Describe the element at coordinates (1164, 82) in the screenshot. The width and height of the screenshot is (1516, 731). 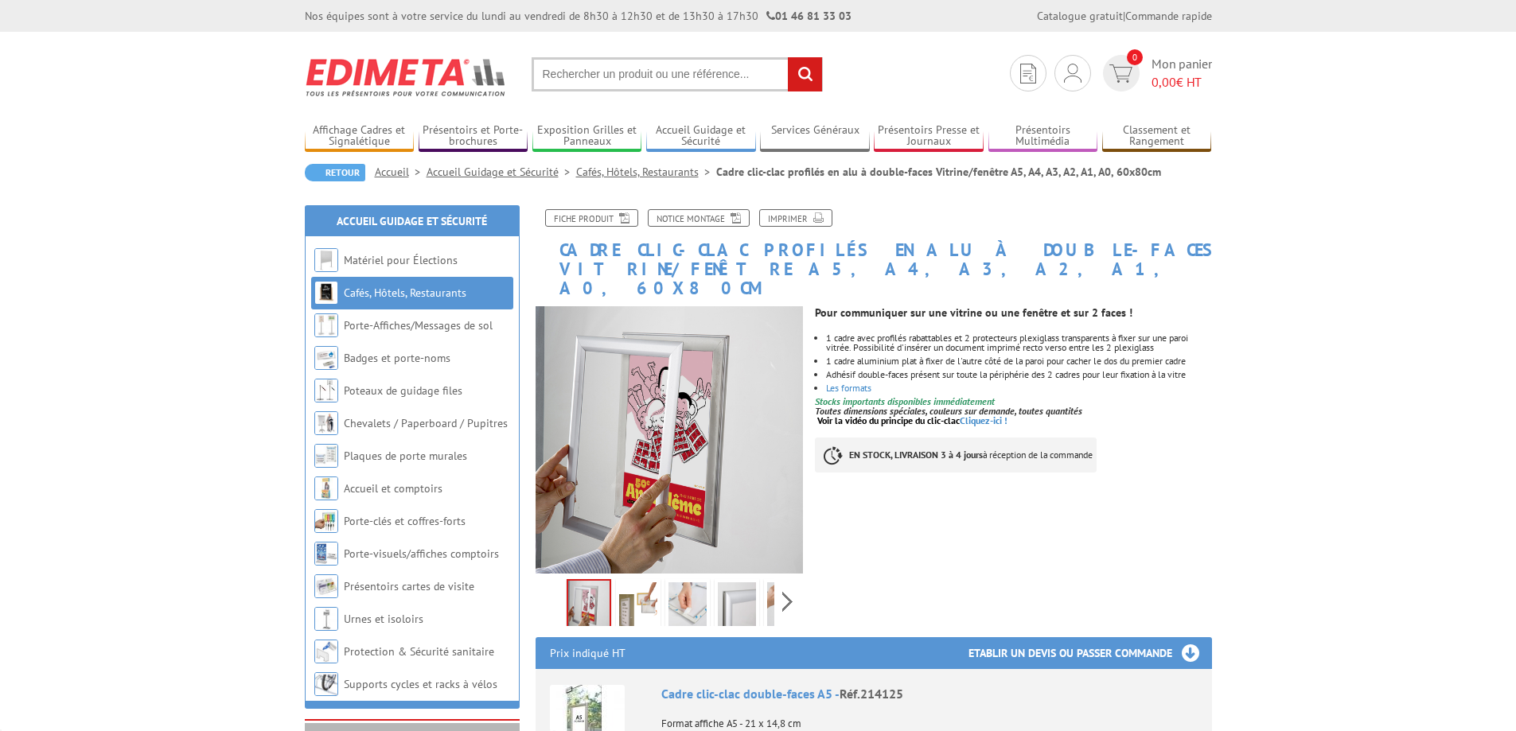
I see `span: 0,00` at that location.